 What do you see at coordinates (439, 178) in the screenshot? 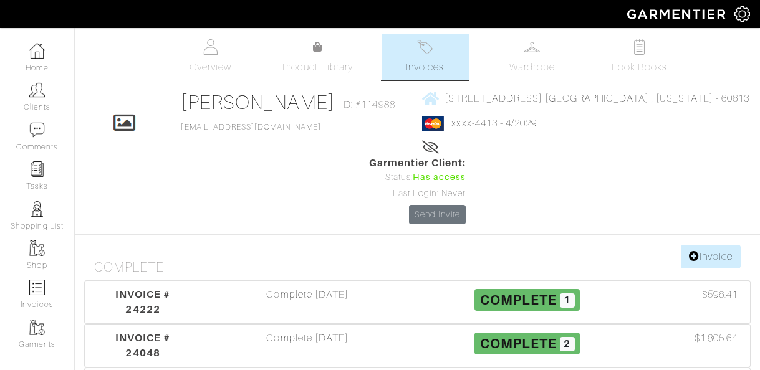
I see `span: Has access` at bounding box center [439, 178].